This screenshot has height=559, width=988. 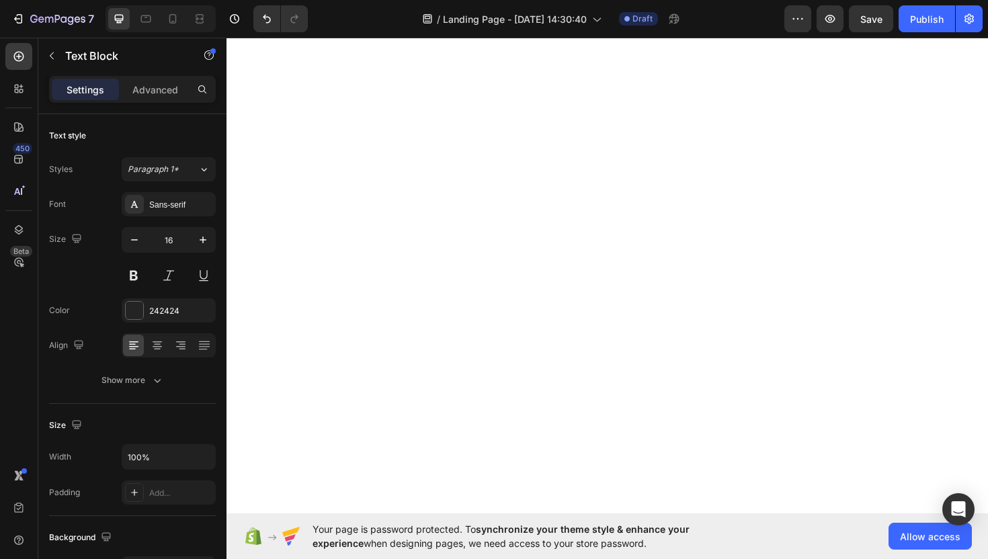 I want to click on p: Text Block, so click(x=122, y=56).